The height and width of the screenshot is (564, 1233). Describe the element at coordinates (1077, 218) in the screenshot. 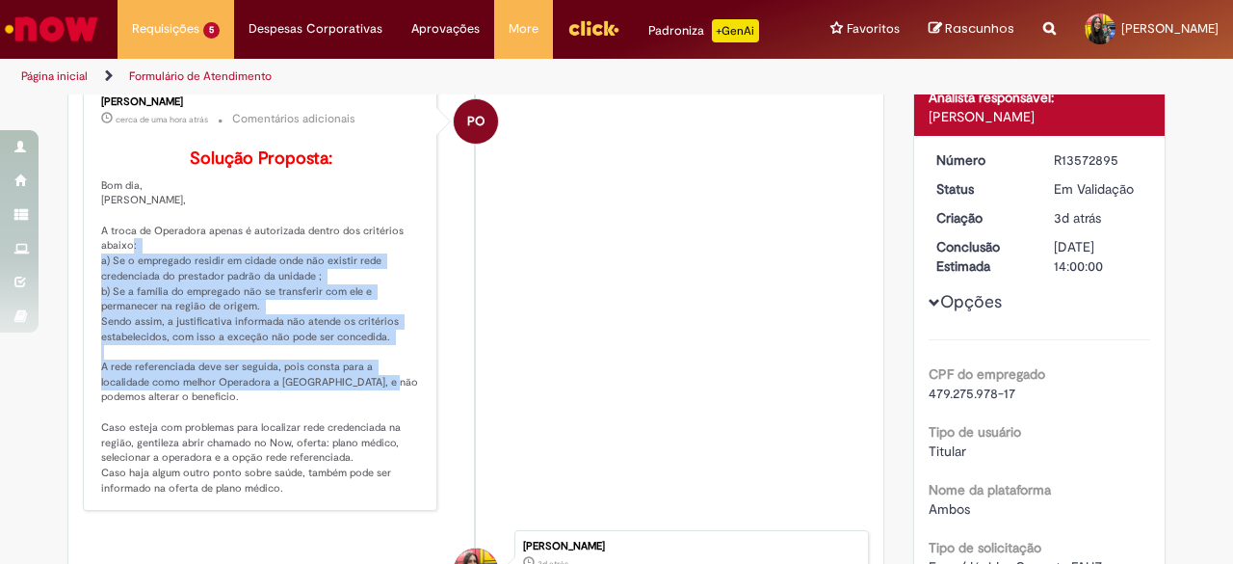

I see `time: 27/09/2025 11:23:59` at that location.